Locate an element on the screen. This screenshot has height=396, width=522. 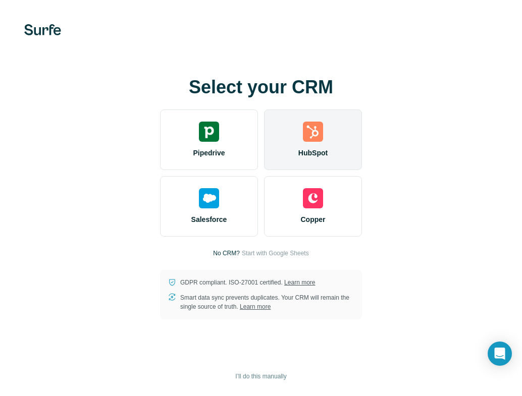
span: Start with Google Sheets is located at coordinates (275, 253).